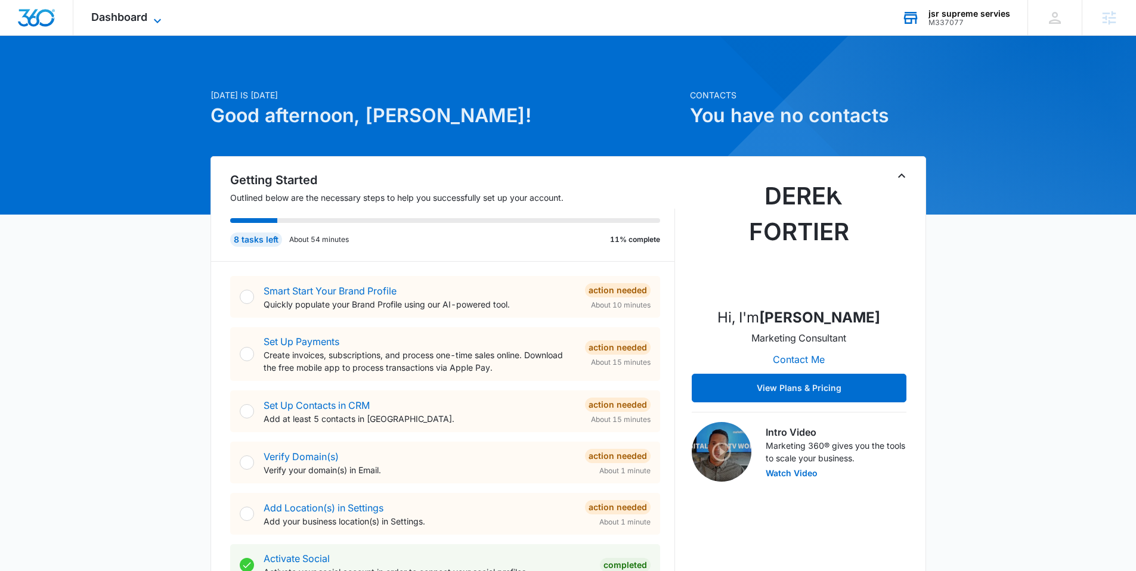 The width and height of the screenshot is (1136, 571). I want to click on p: Verify your domain(s) in Email., so click(419, 470).